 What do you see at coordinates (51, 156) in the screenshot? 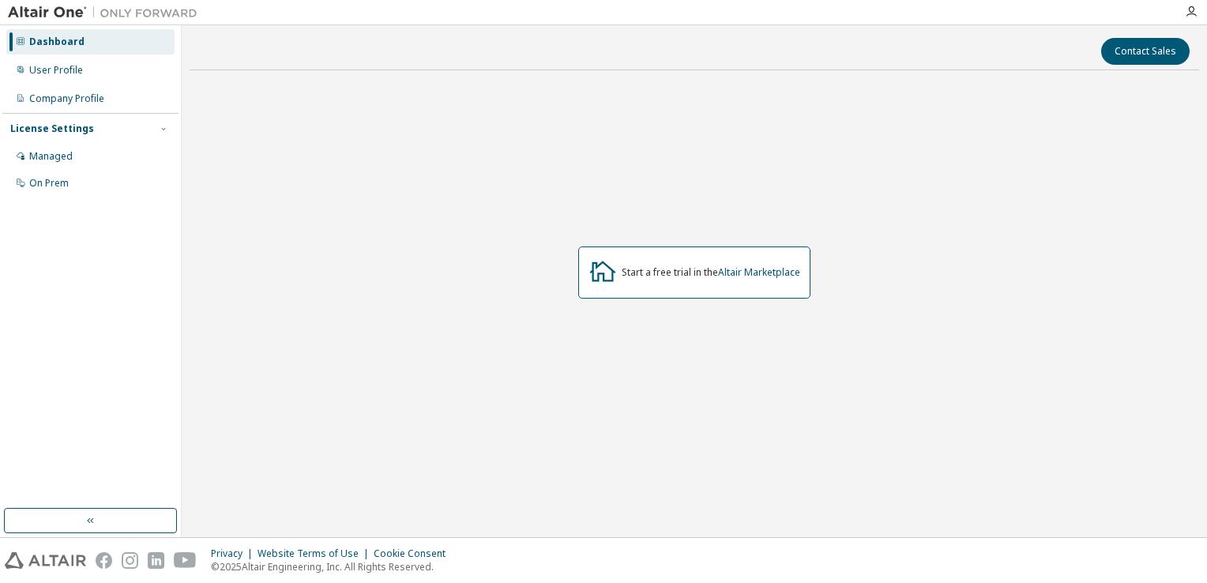
I see `div: Managed` at bounding box center [51, 156].